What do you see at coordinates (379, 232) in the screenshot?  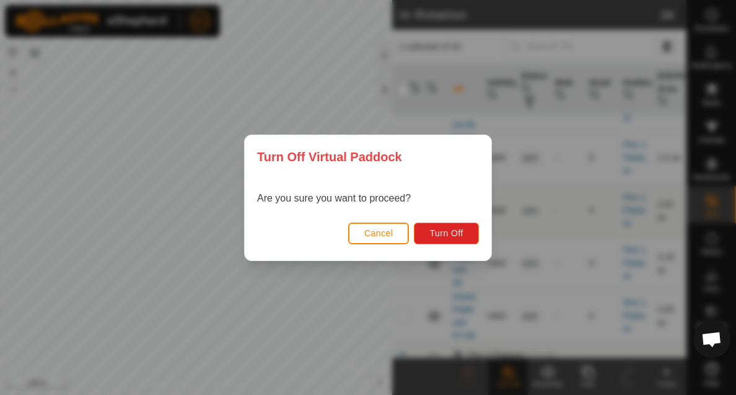 I see `button: Cancel` at bounding box center [379, 232].